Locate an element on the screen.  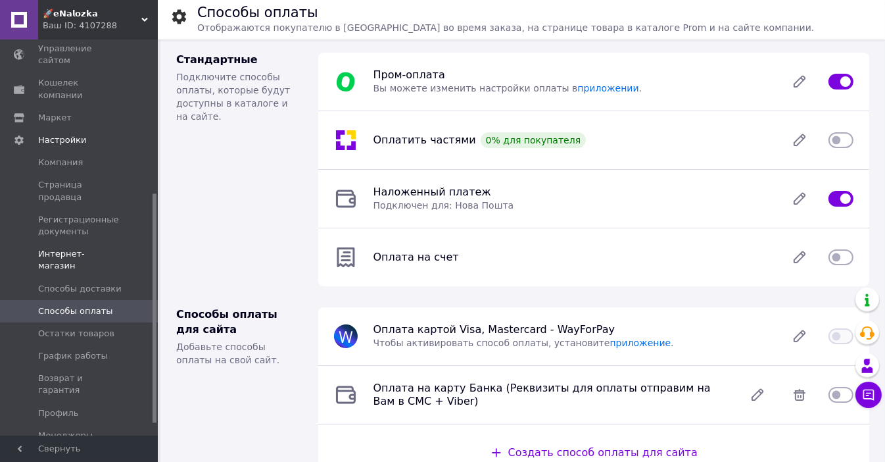
span: Стандартные is located at coordinates (217, 59).